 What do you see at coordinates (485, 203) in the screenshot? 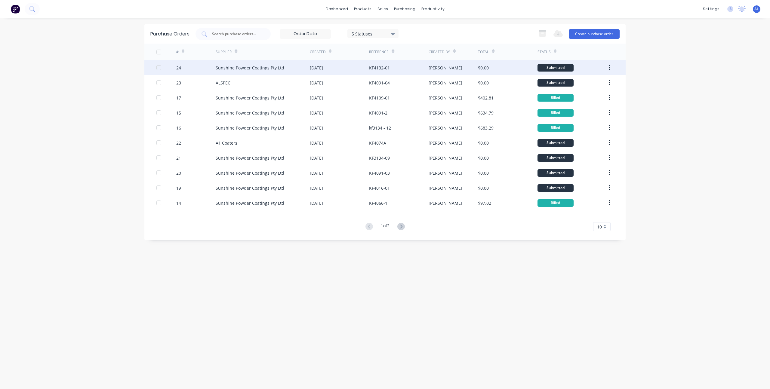
I see `div: $97.02` at bounding box center [485, 203].